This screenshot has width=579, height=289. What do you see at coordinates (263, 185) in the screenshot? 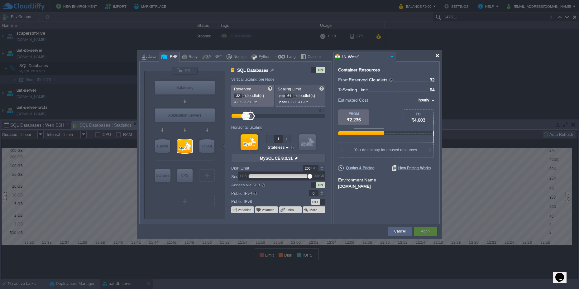
I see `label: Access via SLB` at bounding box center [263, 185].